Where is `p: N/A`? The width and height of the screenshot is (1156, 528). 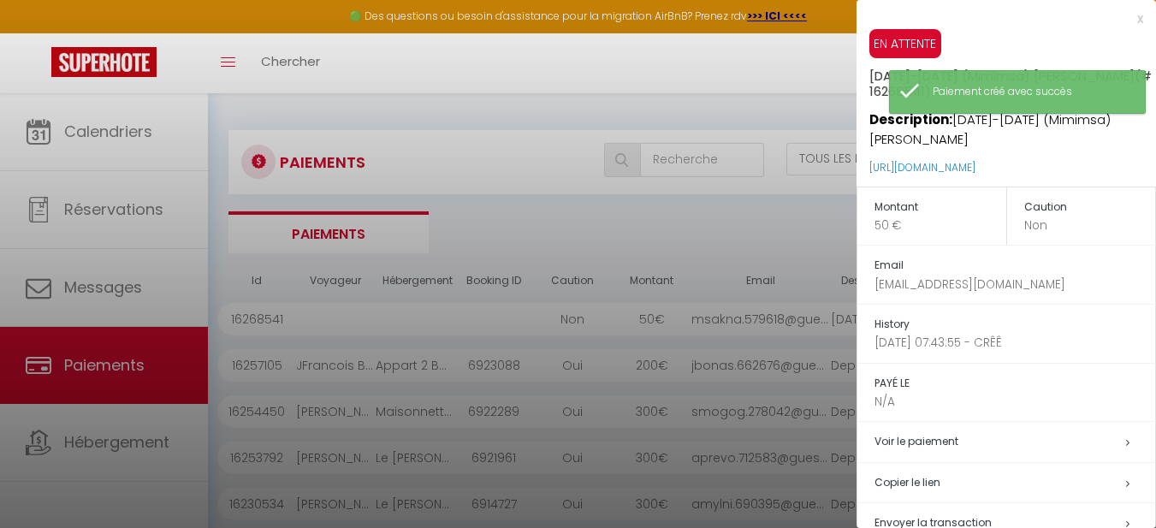 p: N/A is located at coordinates (1015, 401).